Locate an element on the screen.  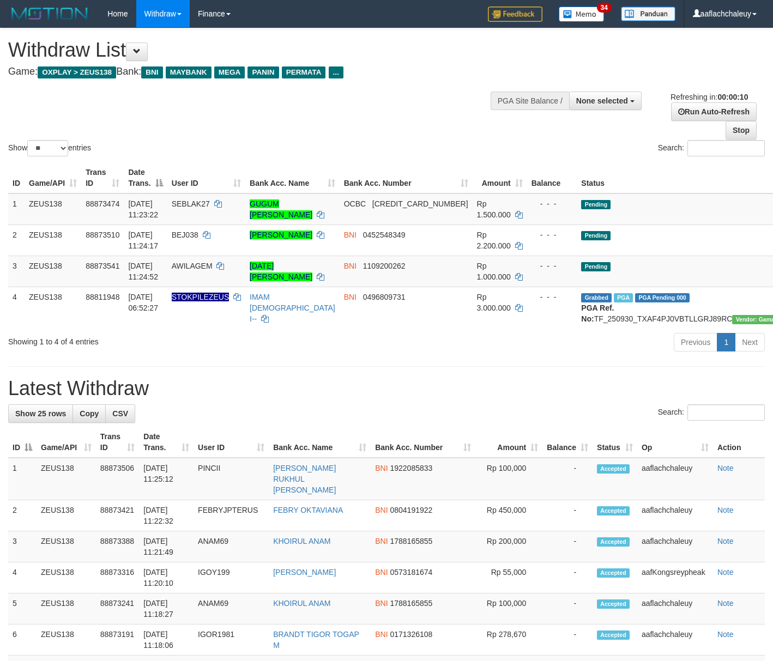
td: ANAM69 is located at coordinates (231, 546).